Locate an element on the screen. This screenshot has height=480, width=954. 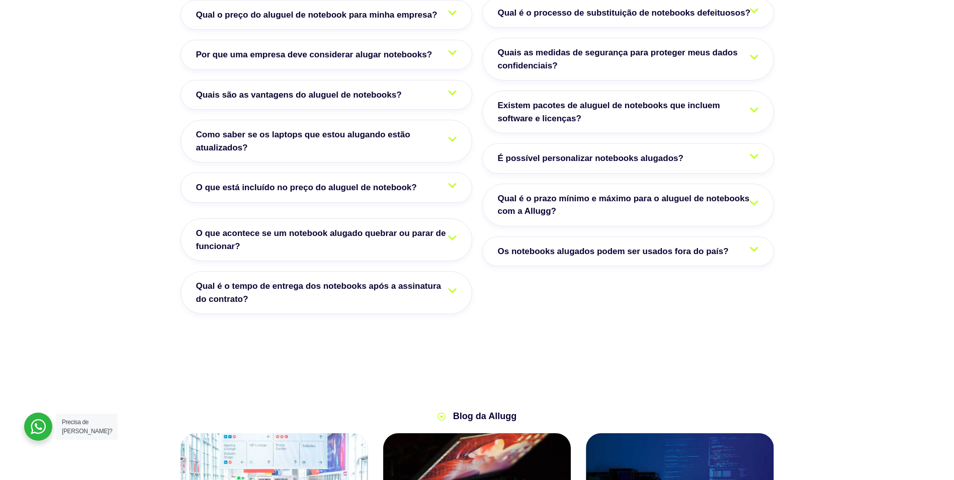
div: Widget de chat is located at coordinates (863, 415).